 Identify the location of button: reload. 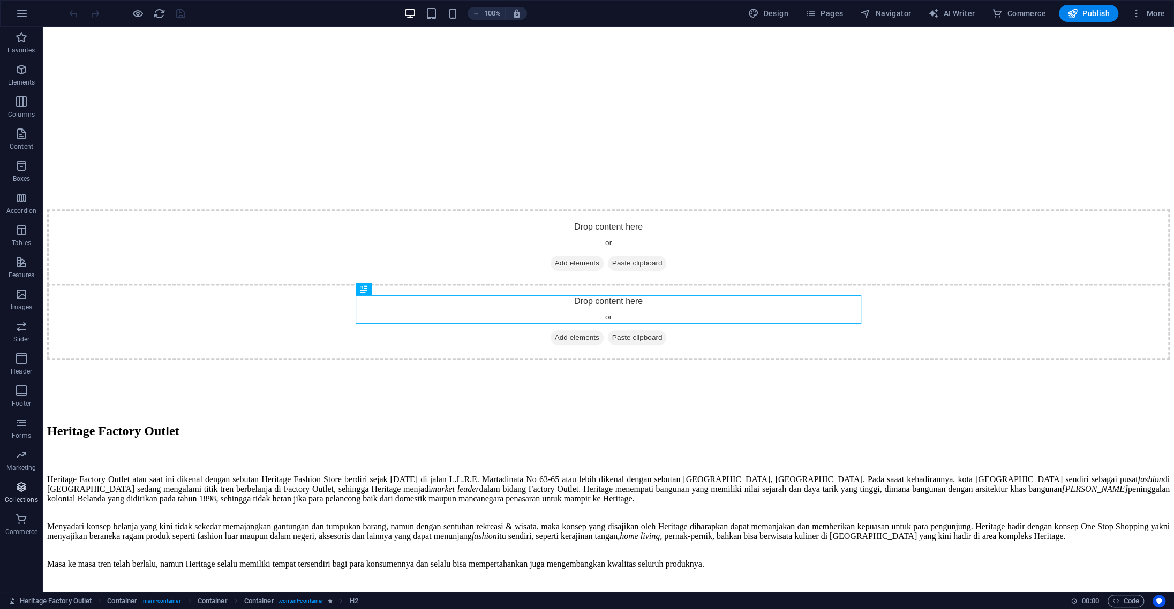
(159, 13).